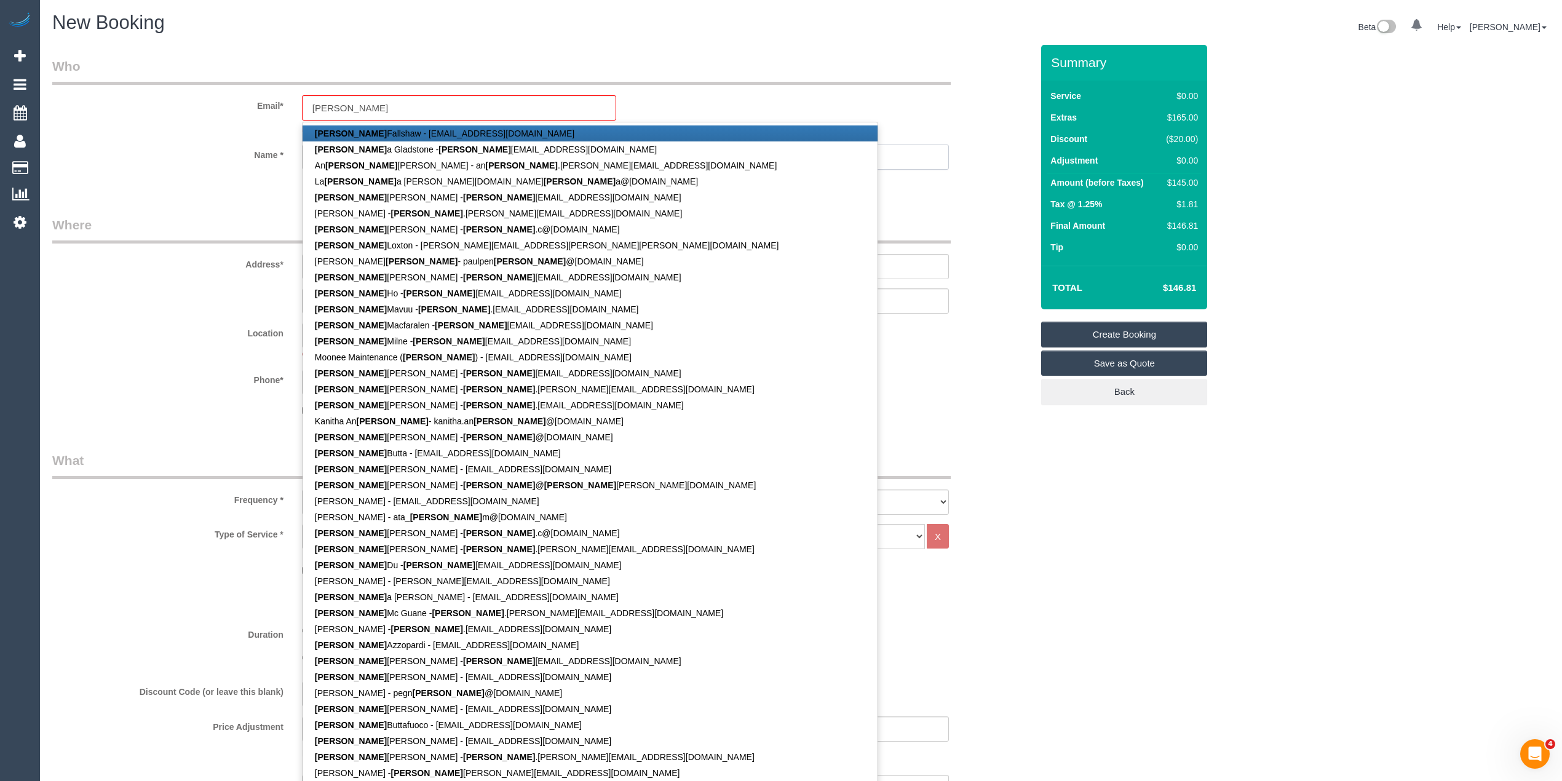 The width and height of the screenshot is (1562, 781). I want to click on div: $146.81, so click(1180, 226).